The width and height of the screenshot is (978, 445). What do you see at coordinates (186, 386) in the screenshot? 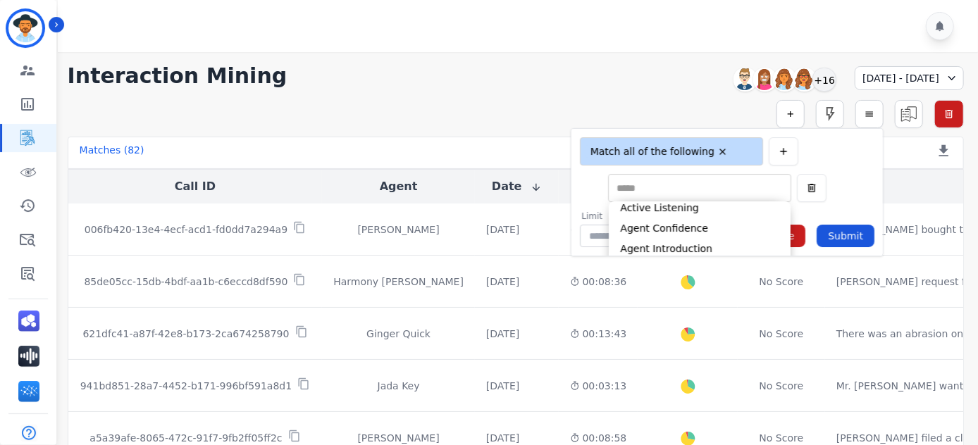
I see `p: 941bd851-28a7-4452-b171-996bf591a8d1` at bounding box center [186, 386].